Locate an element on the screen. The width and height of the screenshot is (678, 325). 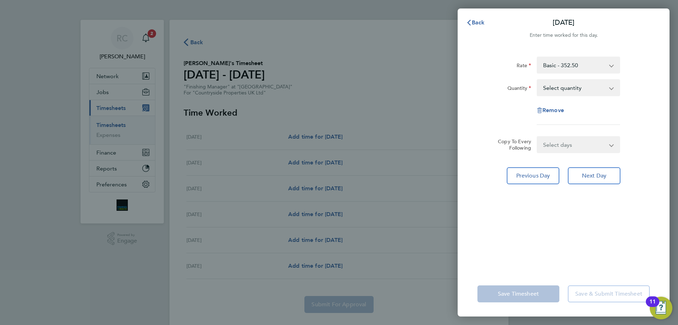
label: Rate is located at coordinates (524, 66).